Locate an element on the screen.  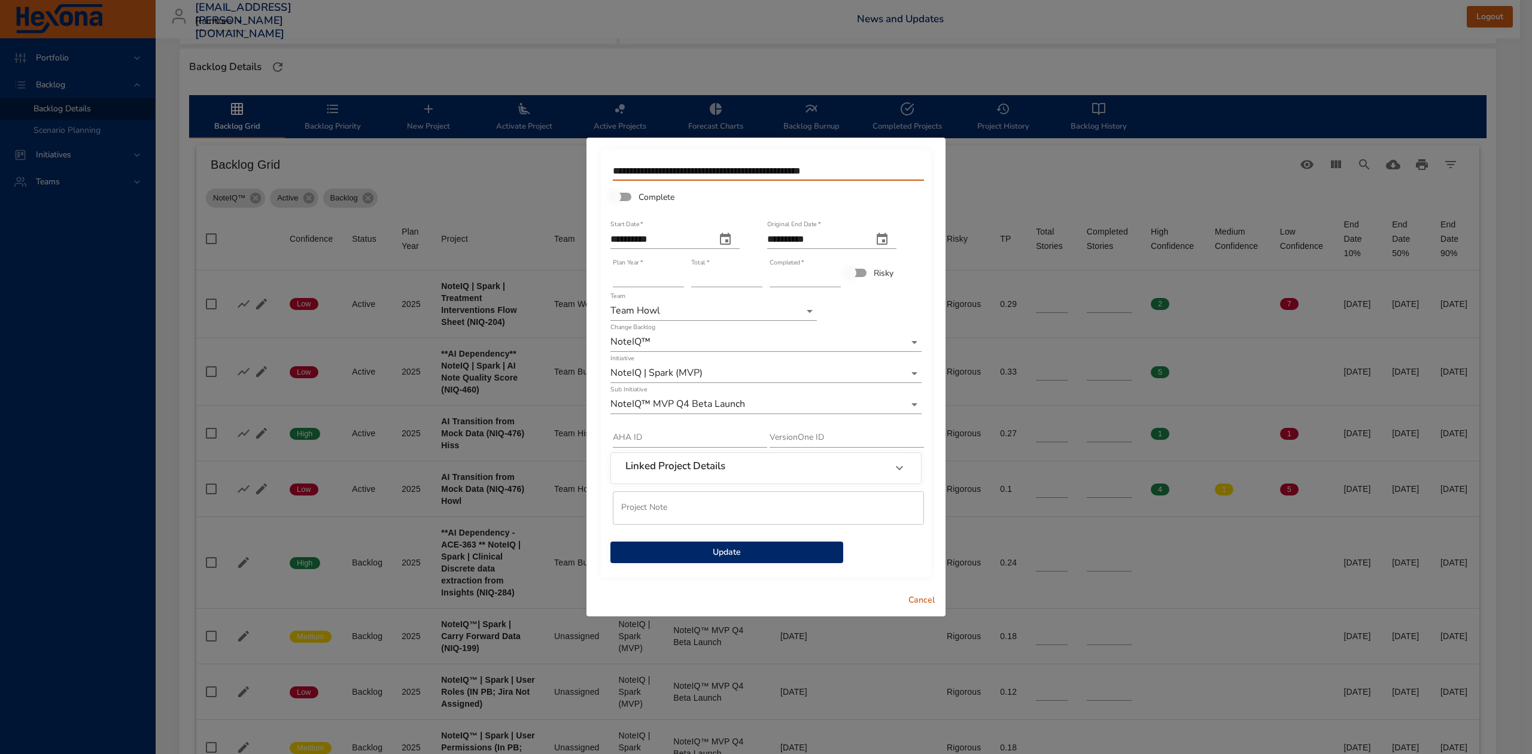
div: Linked Project Details is located at coordinates (766, 468).